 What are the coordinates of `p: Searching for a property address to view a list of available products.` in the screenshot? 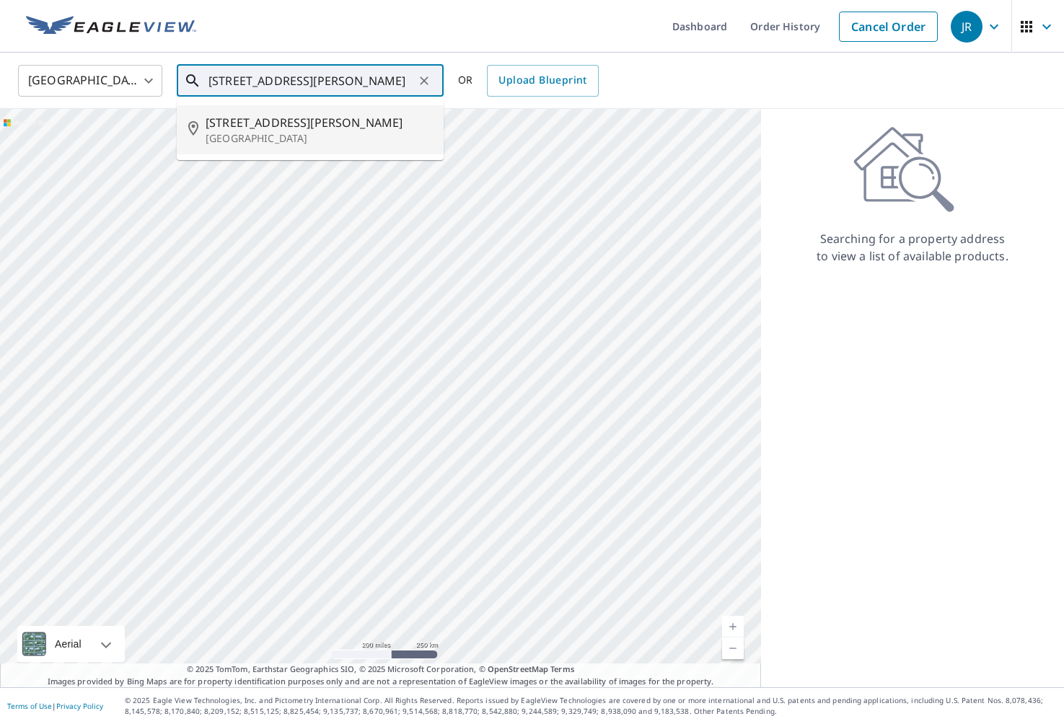 It's located at (912, 247).